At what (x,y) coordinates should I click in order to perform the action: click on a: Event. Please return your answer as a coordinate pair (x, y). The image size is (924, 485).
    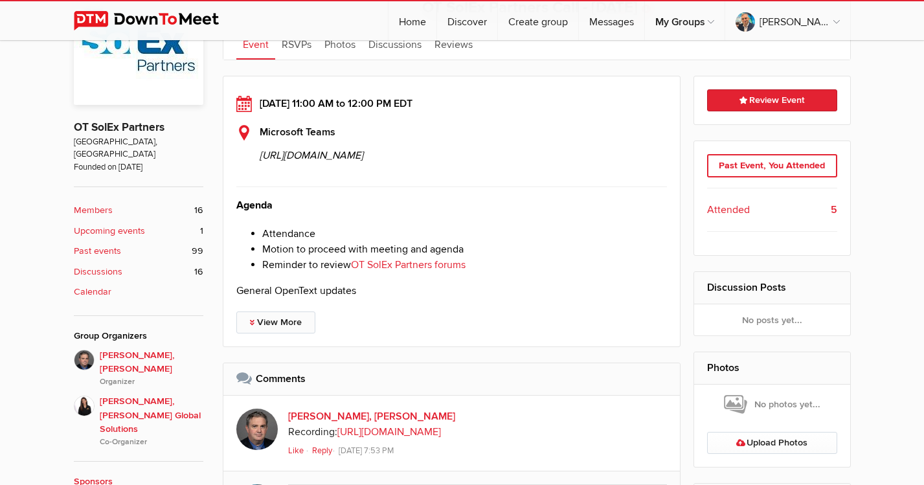
    Looking at the image, I should click on (256, 43).